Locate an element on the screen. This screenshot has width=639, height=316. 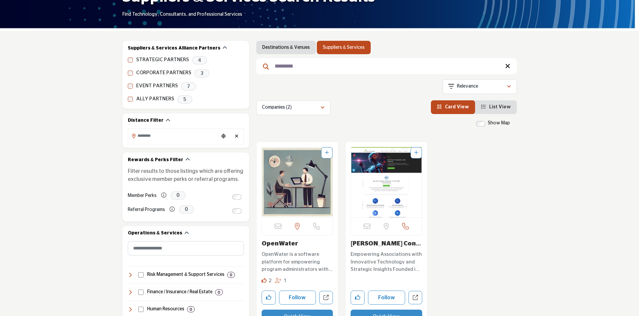
label: Referral Programs is located at coordinates (146, 210).